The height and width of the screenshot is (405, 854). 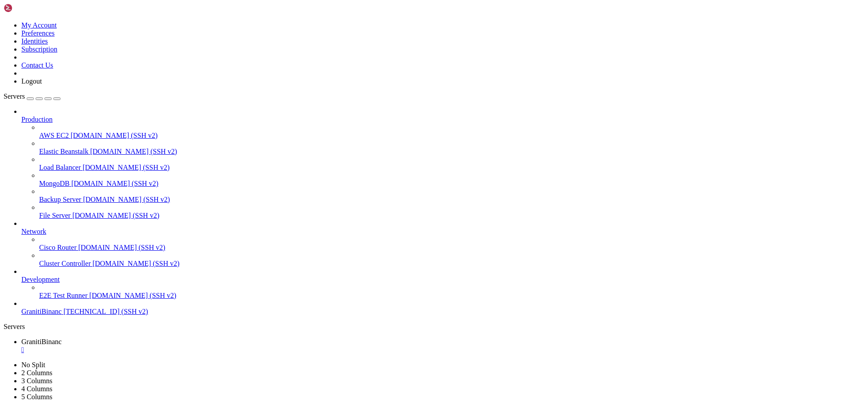 I want to click on span: Development, so click(x=40, y=279).